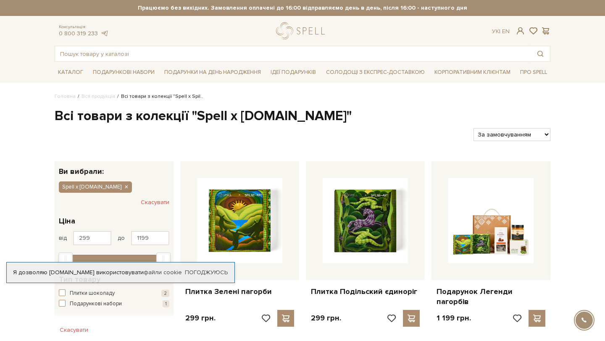 This screenshot has height=341, width=605. Describe the element at coordinates (104, 33) in the screenshot. I see `a: telegram` at that location.